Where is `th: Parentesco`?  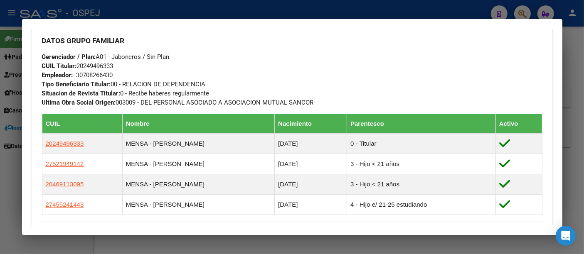
th: Parentesco is located at coordinates (422, 124).